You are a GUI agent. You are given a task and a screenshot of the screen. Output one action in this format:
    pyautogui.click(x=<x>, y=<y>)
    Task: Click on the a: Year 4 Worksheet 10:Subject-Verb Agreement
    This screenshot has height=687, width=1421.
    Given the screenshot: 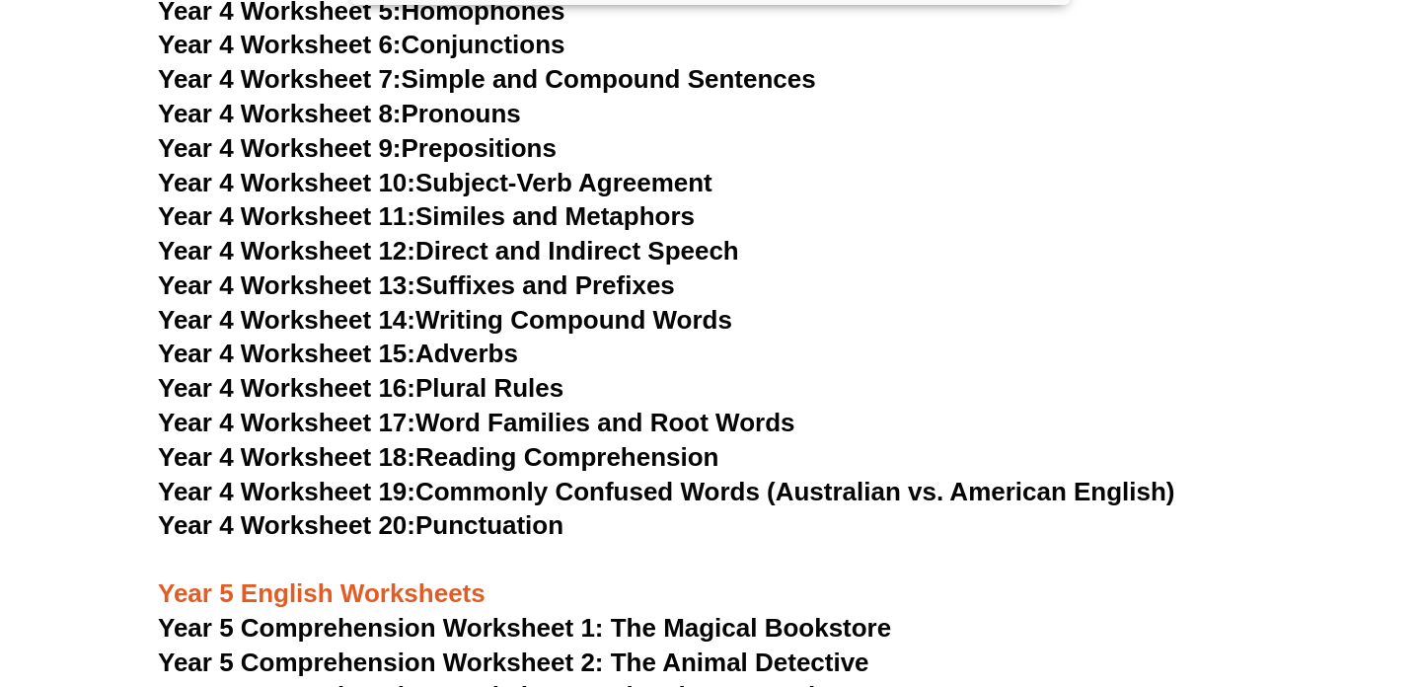 What is the action you would take?
    pyautogui.click(x=435, y=183)
    